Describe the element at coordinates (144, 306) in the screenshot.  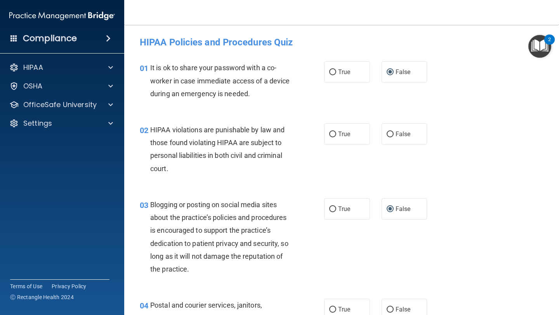
I see `span: 04` at that location.